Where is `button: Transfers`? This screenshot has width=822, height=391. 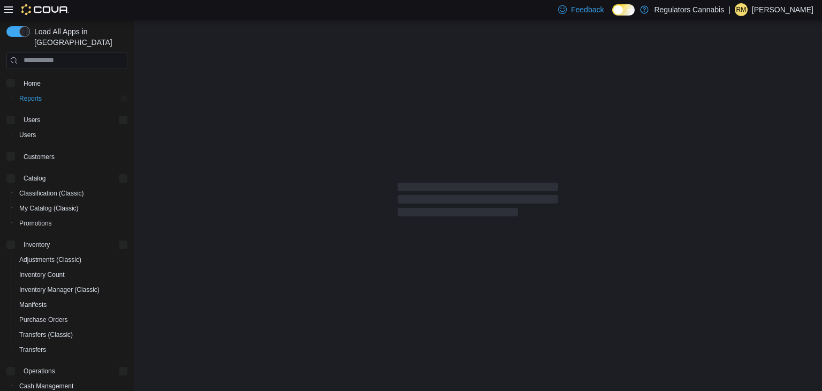
button: Transfers is located at coordinates (71, 349).